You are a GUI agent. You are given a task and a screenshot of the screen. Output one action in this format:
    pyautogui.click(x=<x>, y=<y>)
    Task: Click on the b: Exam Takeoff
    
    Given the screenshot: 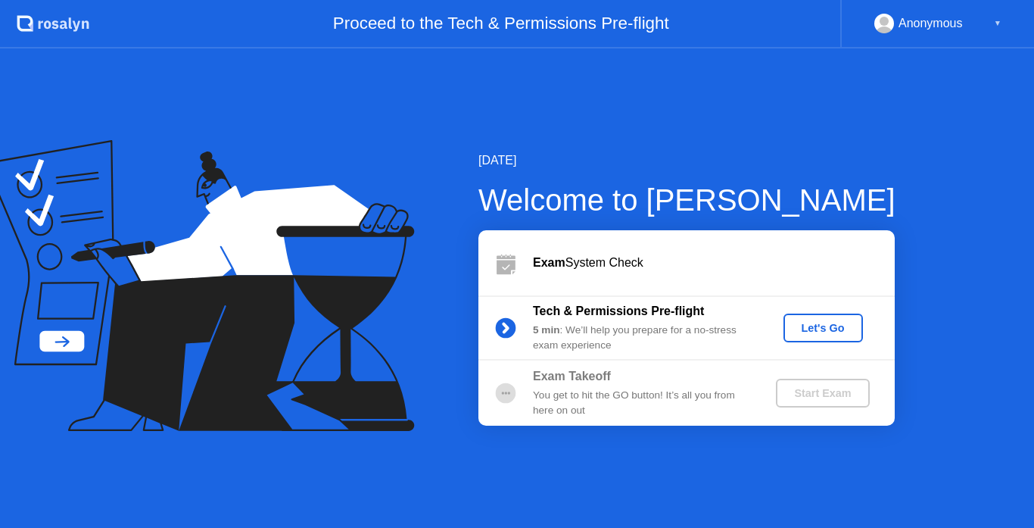 What is the action you would take?
    pyautogui.click(x=572, y=376)
    